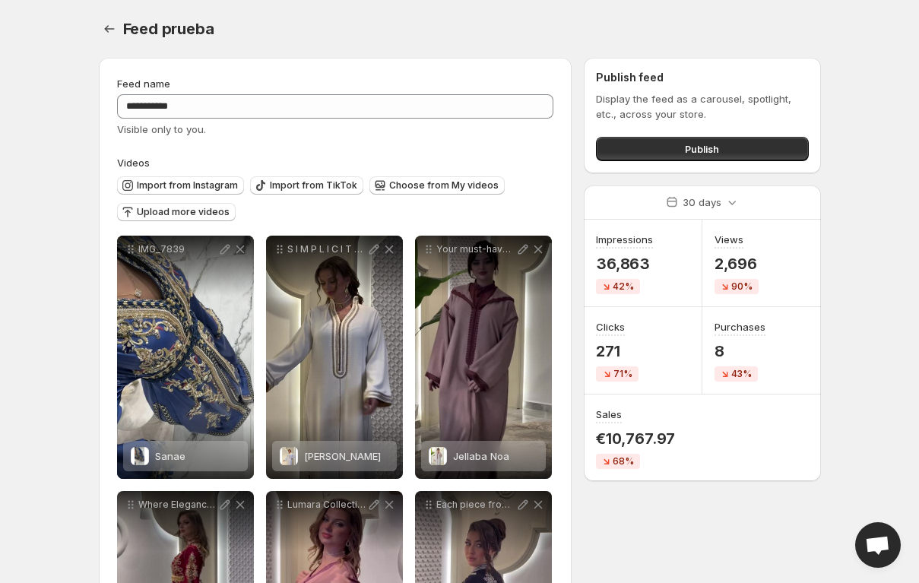 The width and height of the screenshot is (919, 583). I want to click on span: 71%, so click(623, 374).